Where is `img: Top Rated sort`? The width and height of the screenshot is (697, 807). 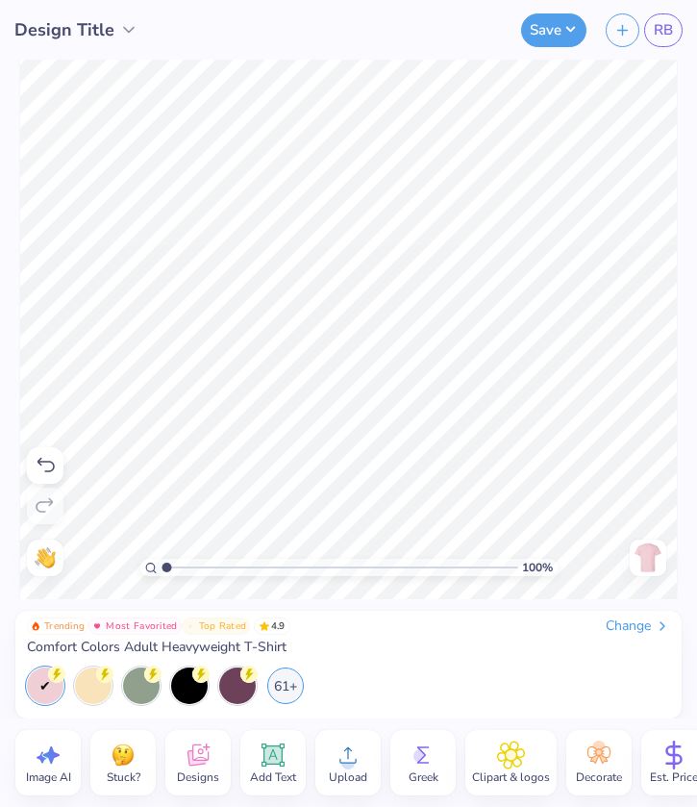 img: Top Rated sort is located at coordinates (190, 626).